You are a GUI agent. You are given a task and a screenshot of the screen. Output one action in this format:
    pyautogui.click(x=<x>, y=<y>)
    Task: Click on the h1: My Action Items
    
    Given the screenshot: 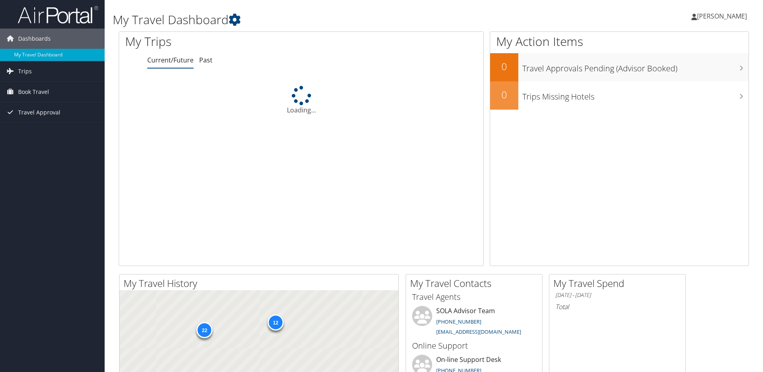 What is the action you would take?
    pyautogui.click(x=620, y=41)
    